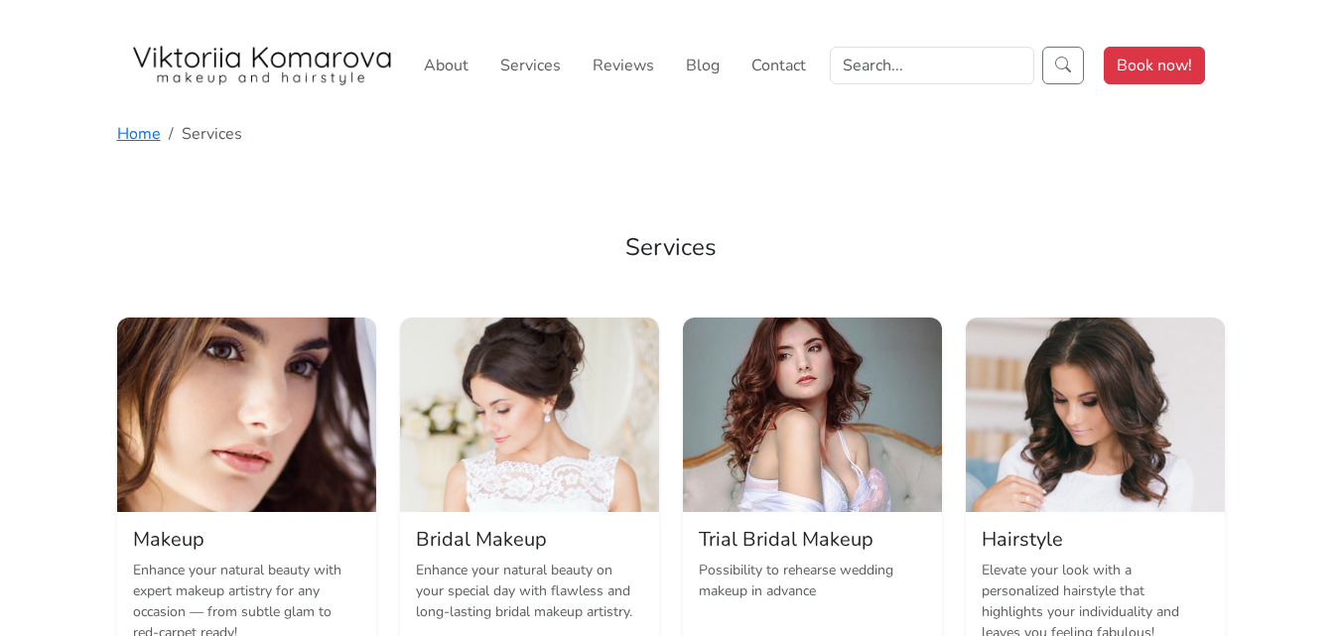 This screenshot has width=1341, height=636. I want to click on li: Services, so click(202, 134).